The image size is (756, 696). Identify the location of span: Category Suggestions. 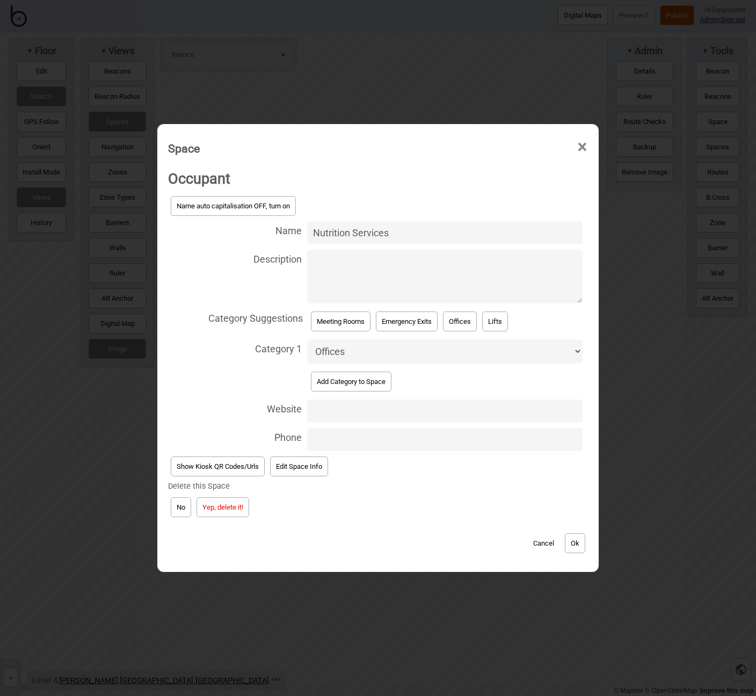
(235, 317).